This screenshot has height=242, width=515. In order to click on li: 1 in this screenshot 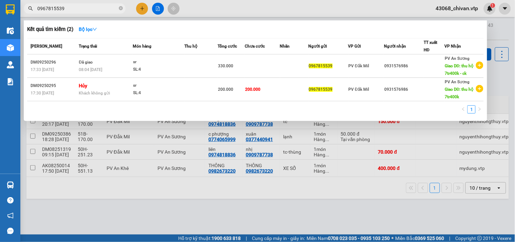, I will do `click(471, 109)`.